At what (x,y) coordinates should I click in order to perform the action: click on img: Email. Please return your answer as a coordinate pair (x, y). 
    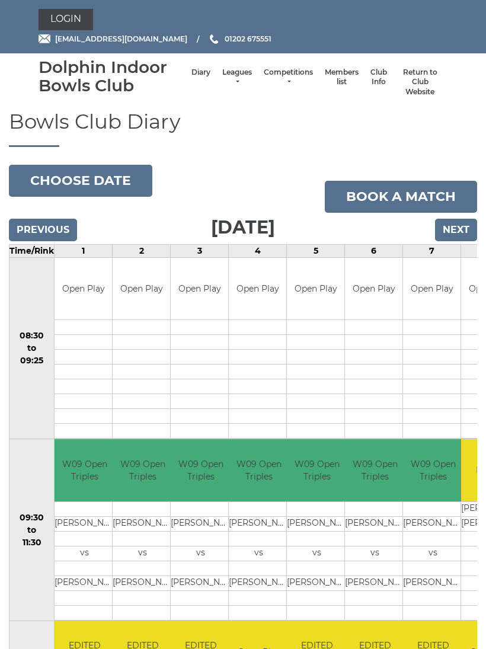
    Looking at the image, I should click on (44, 39).